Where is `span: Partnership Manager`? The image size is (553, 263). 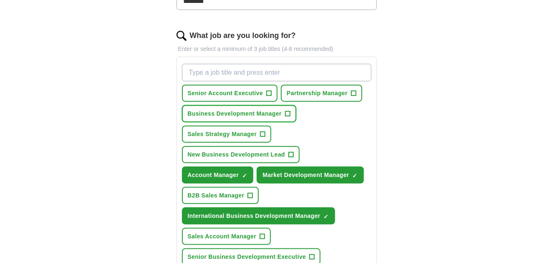 span: Partnership Manager is located at coordinates (317, 93).